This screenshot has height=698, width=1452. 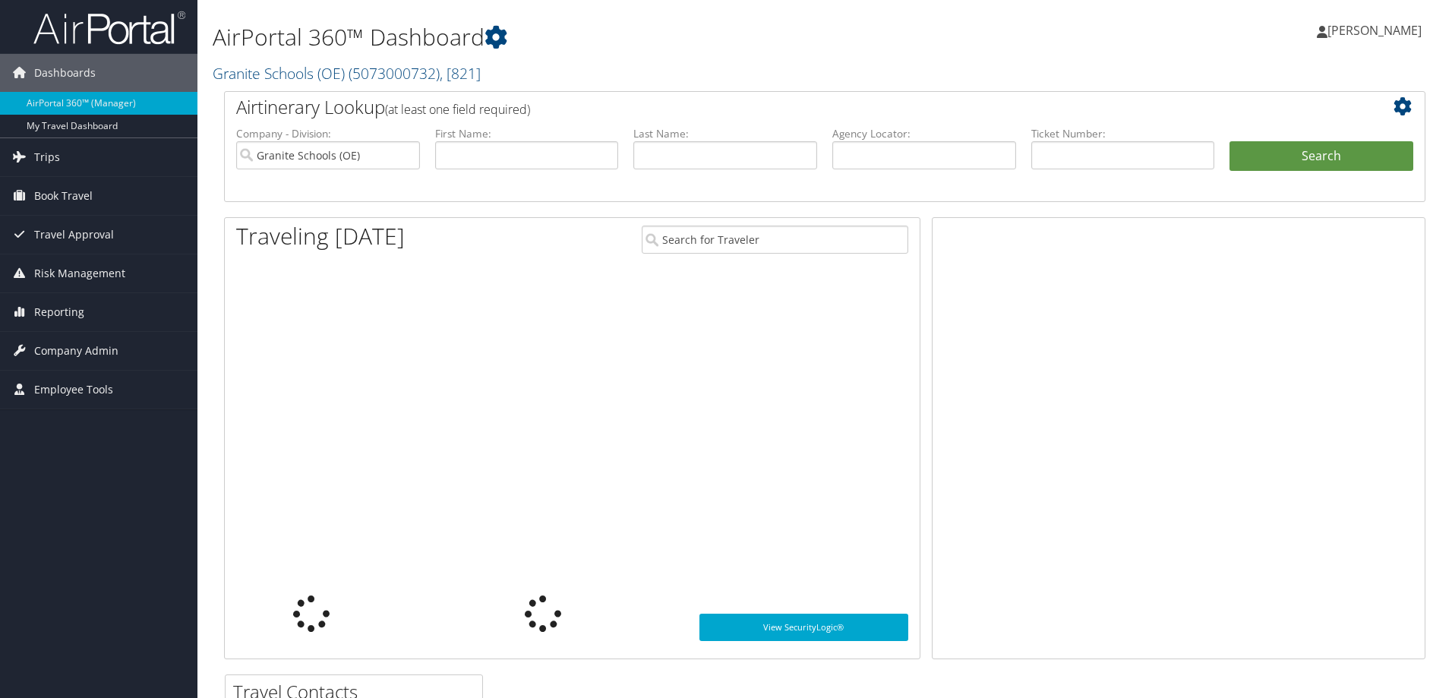 I want to click on span: Risk Management, so click(x=80, y=273).